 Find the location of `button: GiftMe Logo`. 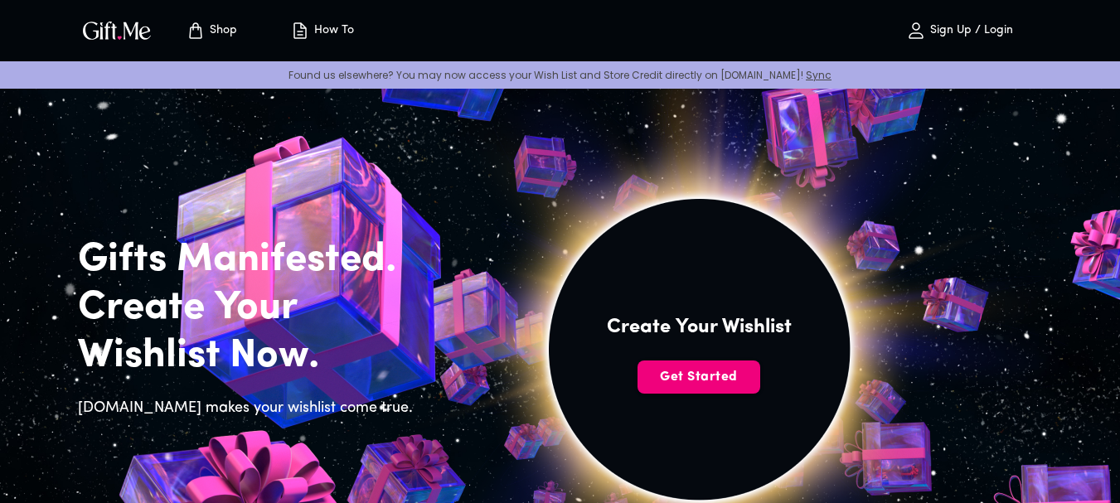

button: GiftMe Logo is located at coordinates (117, 31).